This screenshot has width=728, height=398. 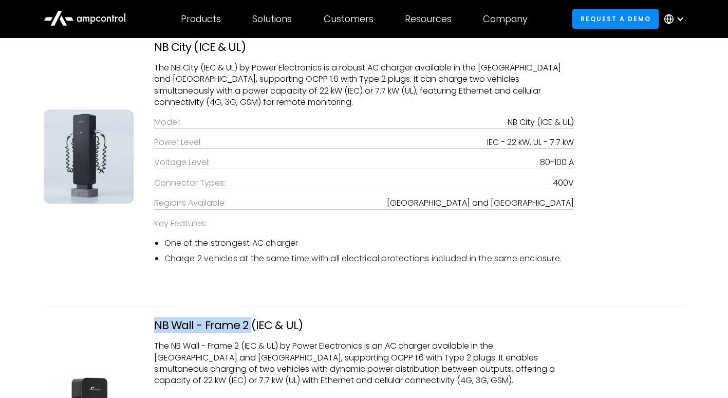 I want to click on a: Request a demo, so click(x=616, y=19).